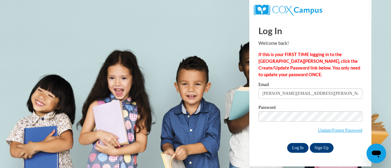 The height and width of the screenshot is (168, 391). Describe the element at coordinates (310, 108) in the screenshot. I see `label: Password` at that location.